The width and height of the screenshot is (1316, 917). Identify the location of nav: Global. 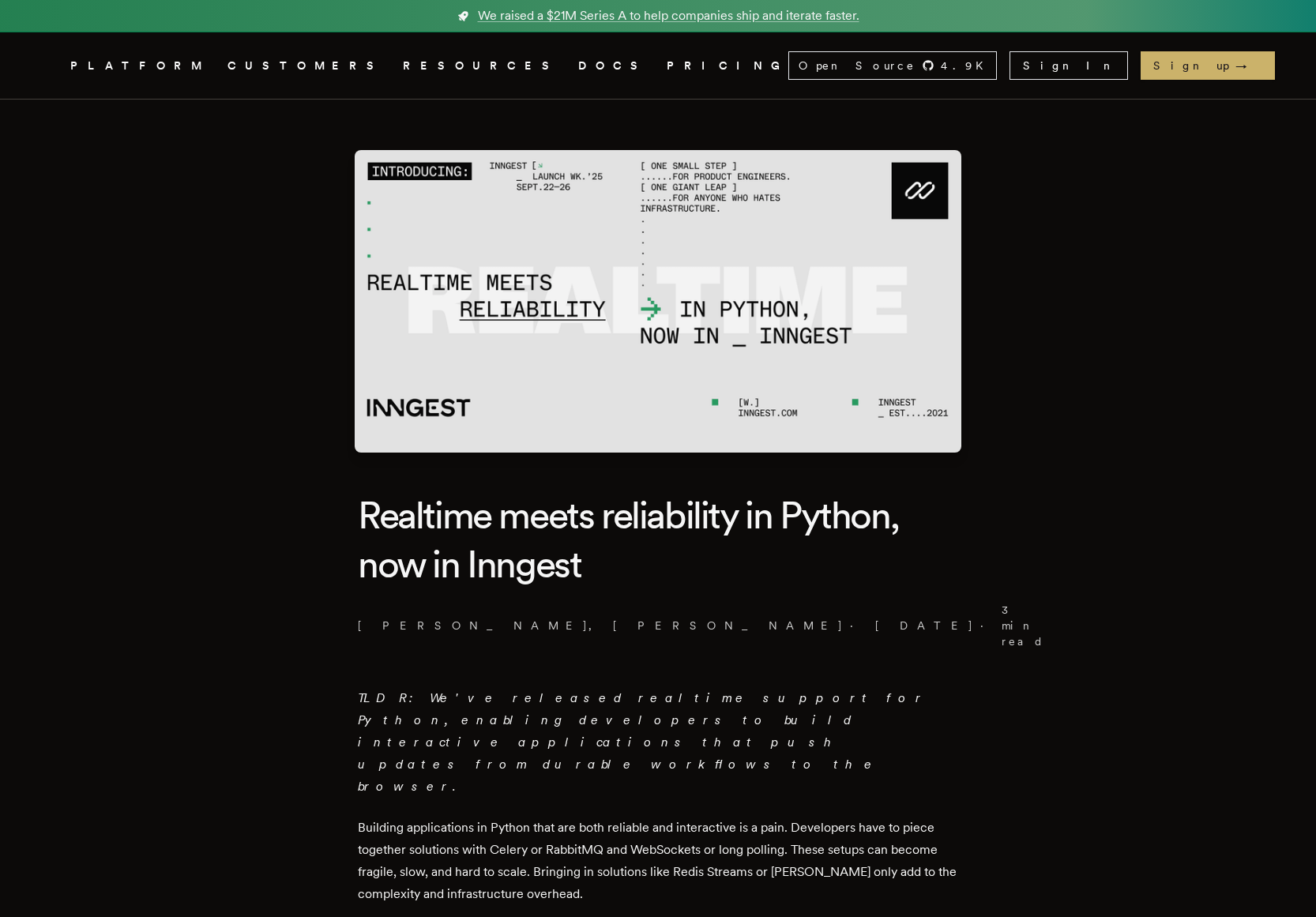
(658, 66).